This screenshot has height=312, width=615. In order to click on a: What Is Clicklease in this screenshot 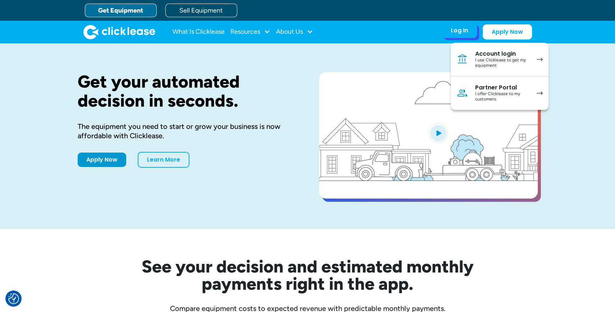, I will do `click(198, 32)`.